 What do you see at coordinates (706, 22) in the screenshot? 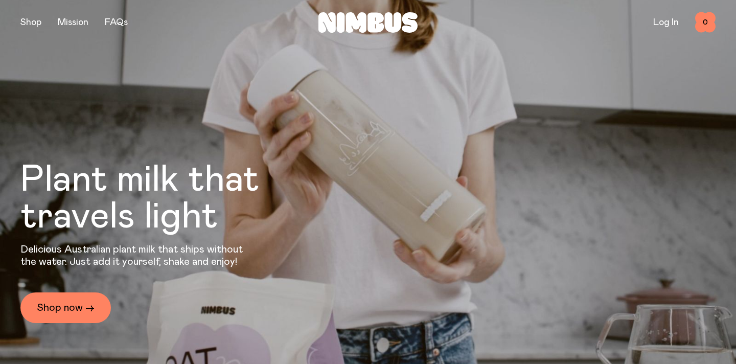
I see `button: 0` at bounding box center [706, 22].